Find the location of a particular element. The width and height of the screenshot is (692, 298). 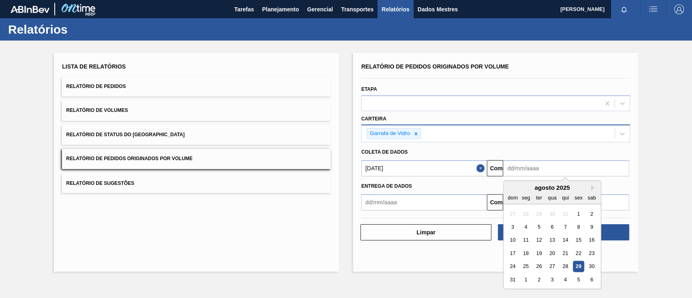

div: Choose segunda-feira, 18 de agosto de 2025 is located at coordinates (526, 253).